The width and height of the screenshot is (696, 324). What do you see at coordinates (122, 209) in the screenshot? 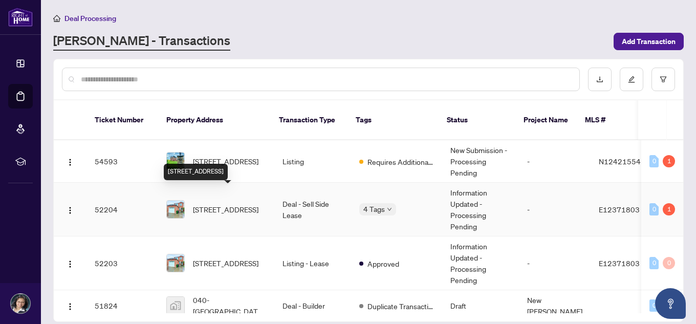
I see `td: 52204` at bounding box center [122, 209].